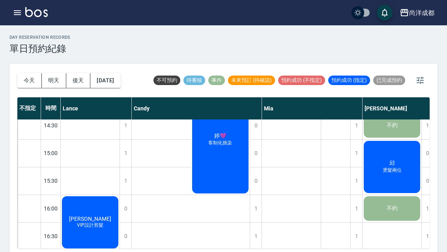  Describe the element at coordinates (393, 170) in the screenshot. I see `span: 燙髮兩位` at that location.